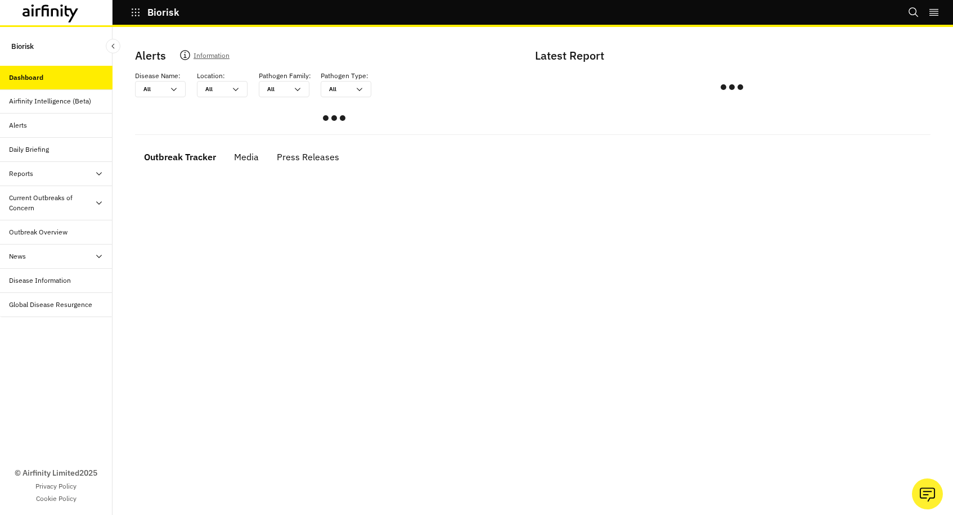  What do you see at coordinates (927, 494) in the screenshot?
I see `button: Ask our analysts` at bounding box center [927, 494].